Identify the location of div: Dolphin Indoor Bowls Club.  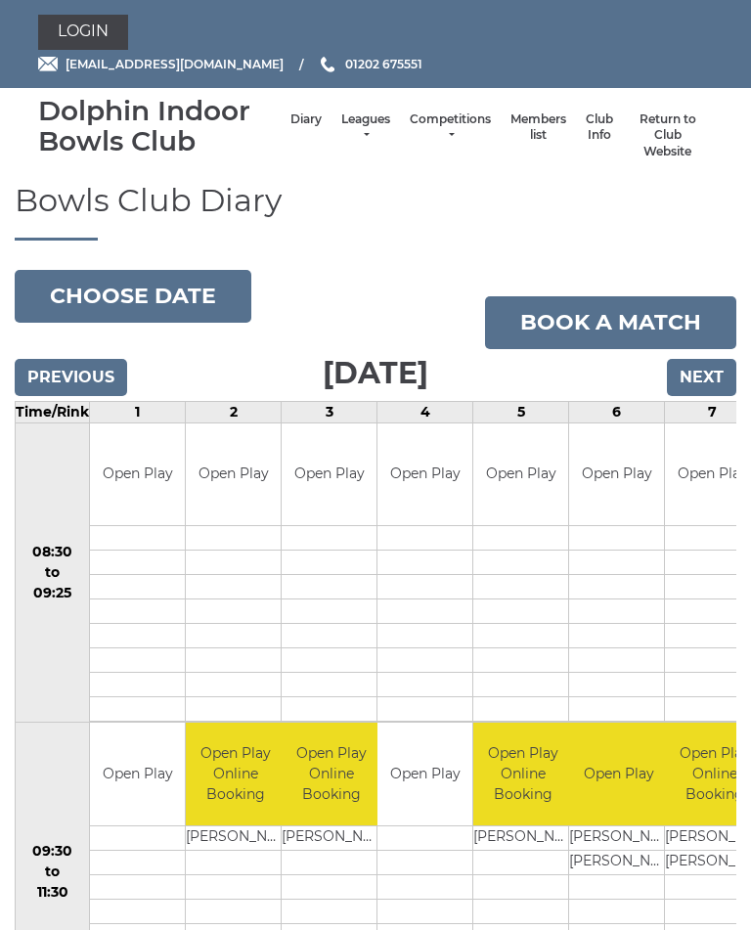
(159, 126).